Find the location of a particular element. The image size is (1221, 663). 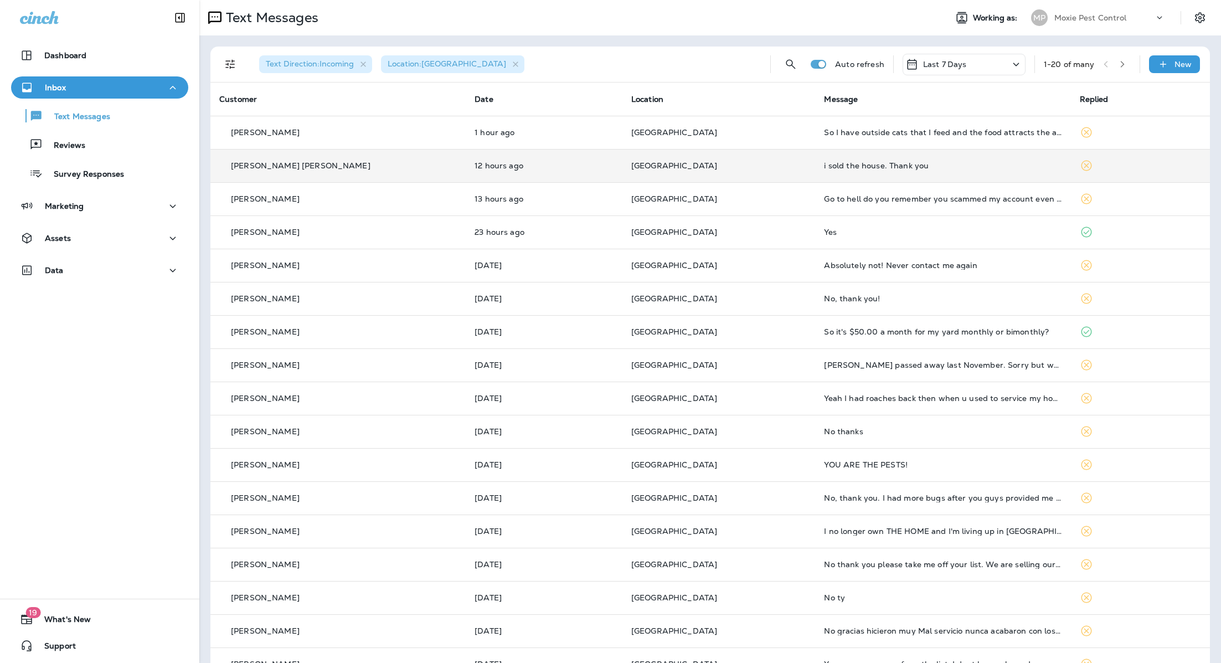

div: Yes is located at coordinates (943, 232).